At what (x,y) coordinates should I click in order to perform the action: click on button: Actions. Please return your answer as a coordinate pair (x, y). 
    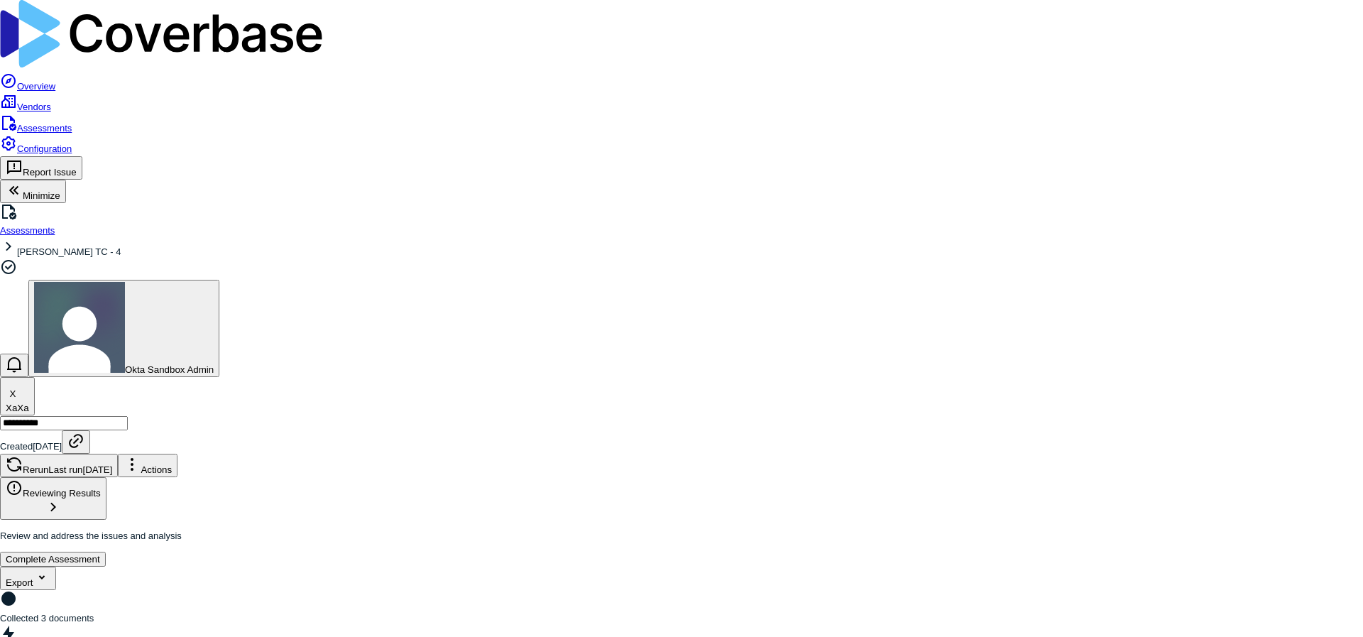
    Looking at the image, I should click on (148, 465).